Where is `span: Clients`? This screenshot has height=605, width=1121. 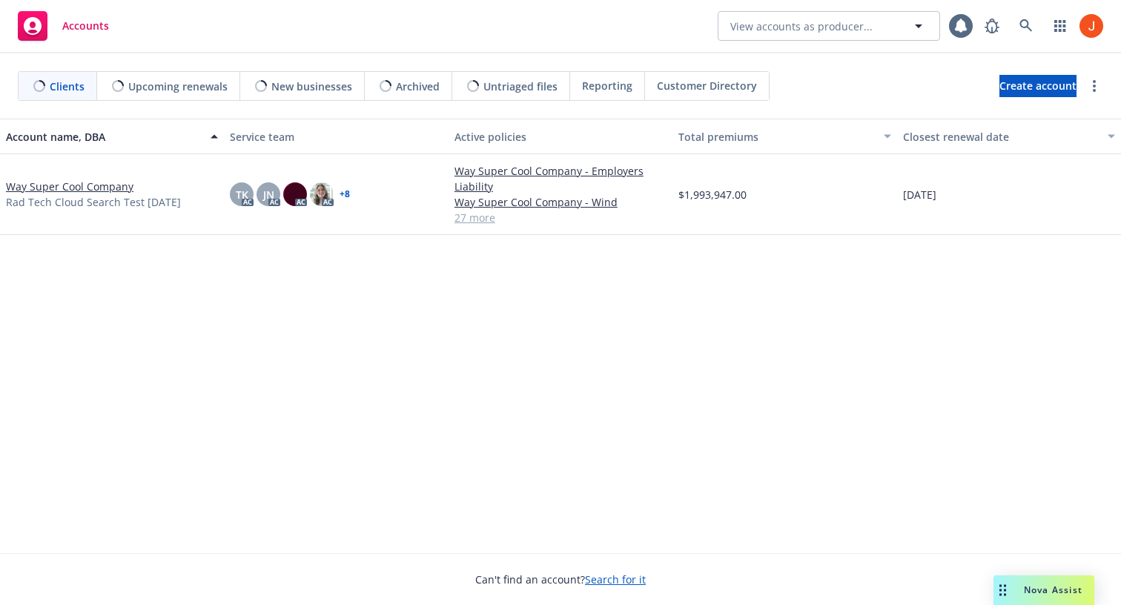 span: Clients is located at coordinates (67, 86).